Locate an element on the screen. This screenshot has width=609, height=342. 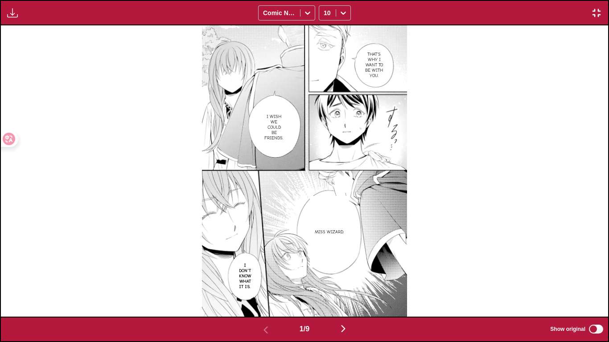
img: Previous page is located at coordinates (266, 330).